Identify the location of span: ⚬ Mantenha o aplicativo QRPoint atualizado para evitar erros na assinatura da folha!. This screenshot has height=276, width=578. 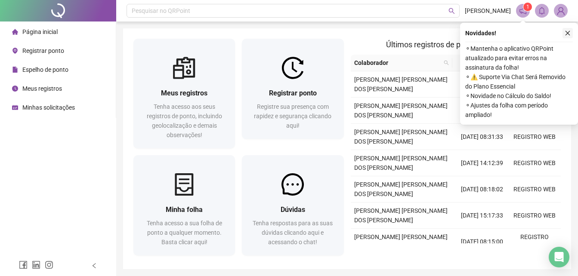
(519, 58).